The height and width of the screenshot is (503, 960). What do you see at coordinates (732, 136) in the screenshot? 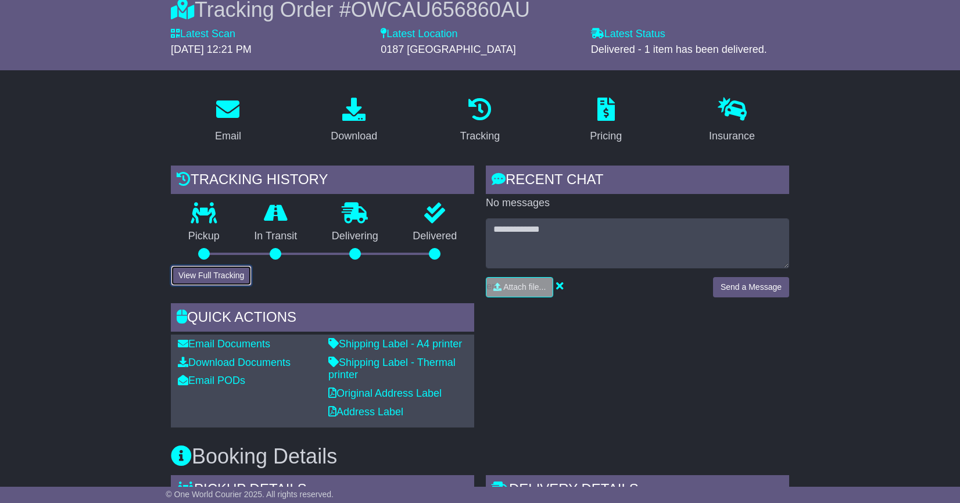
I see `div: Insurance` at bounding box center [732, 136].